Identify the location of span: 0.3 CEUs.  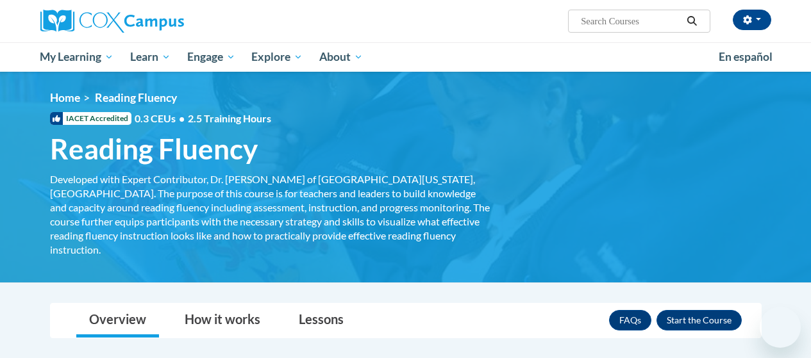
(203, 119).